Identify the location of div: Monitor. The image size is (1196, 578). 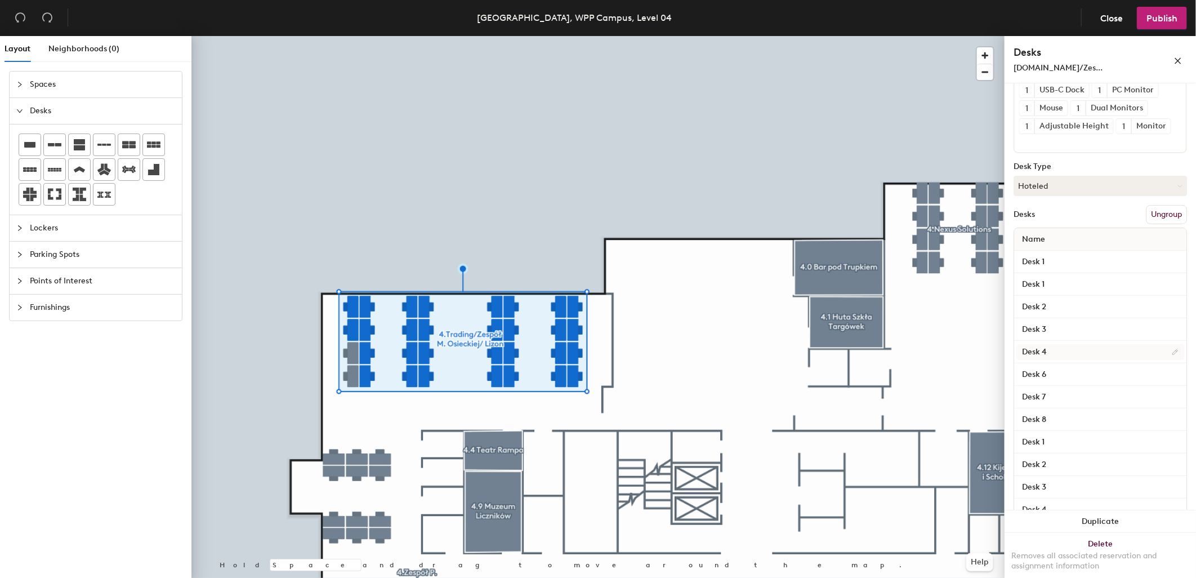
(1151, 126).